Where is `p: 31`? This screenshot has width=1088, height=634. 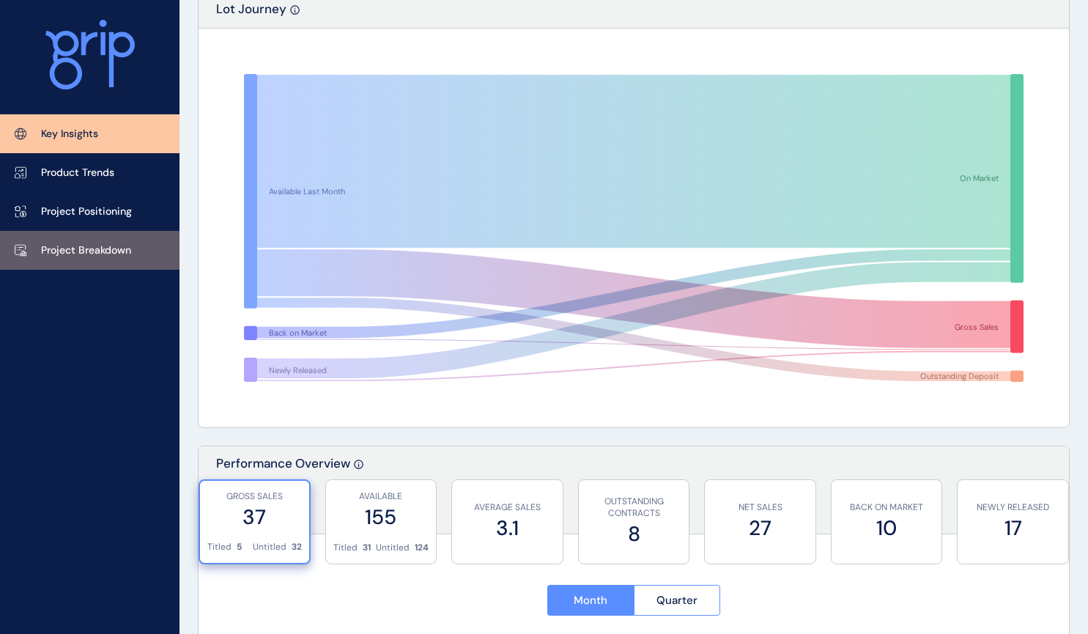
p: 31 is located at coordinates (366, 547).